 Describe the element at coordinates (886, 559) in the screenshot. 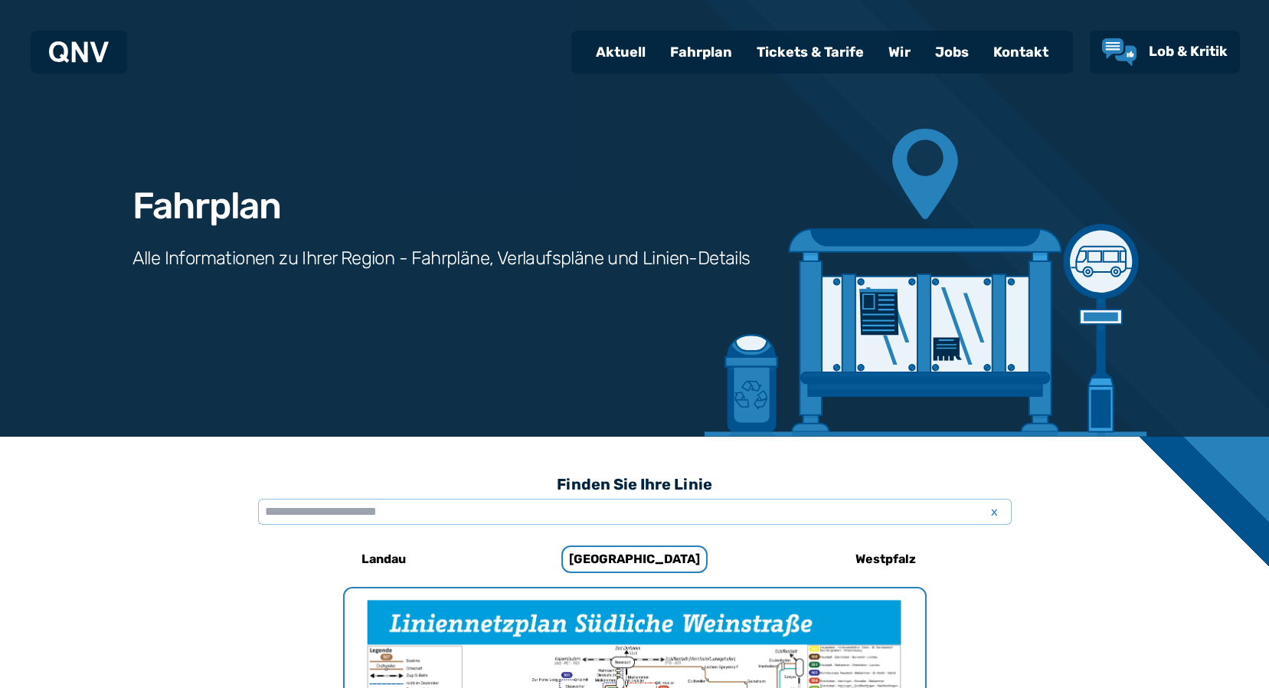

I see `a: Westpfalz` at that location.